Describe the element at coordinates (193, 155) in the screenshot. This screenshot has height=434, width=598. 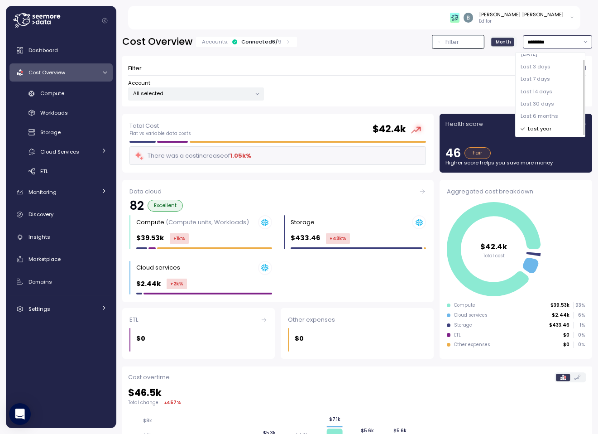
I see `div: There was a cost increase of` at that location.